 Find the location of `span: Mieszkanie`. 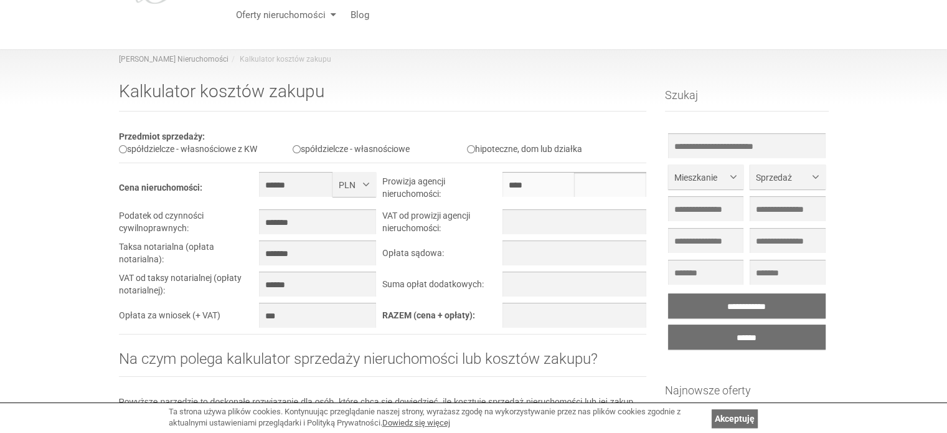

span: Mieszkanie is located at coordinates (701, 177).